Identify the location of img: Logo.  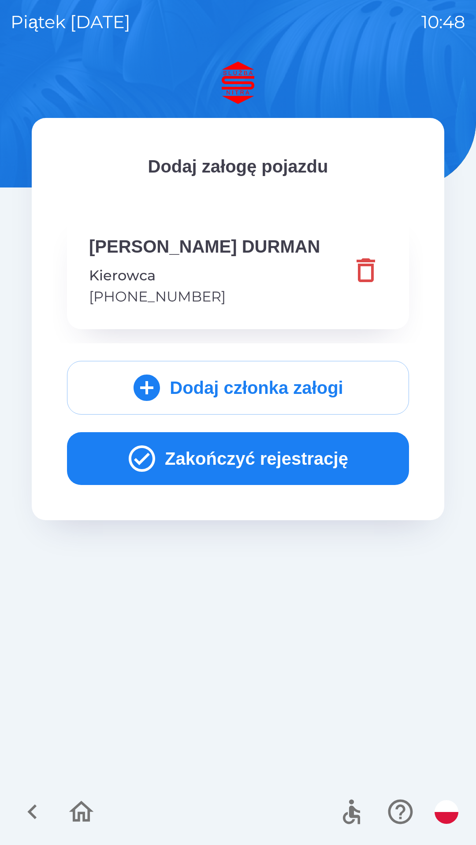
(238, 83).